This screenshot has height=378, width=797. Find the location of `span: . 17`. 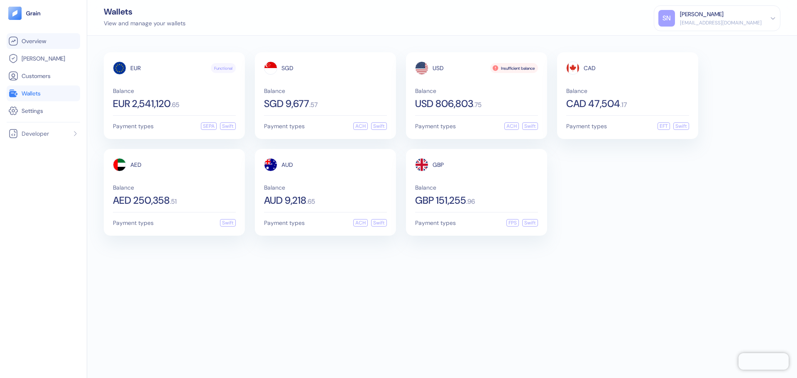

span: . 17 is located at coordinates (624, 105).